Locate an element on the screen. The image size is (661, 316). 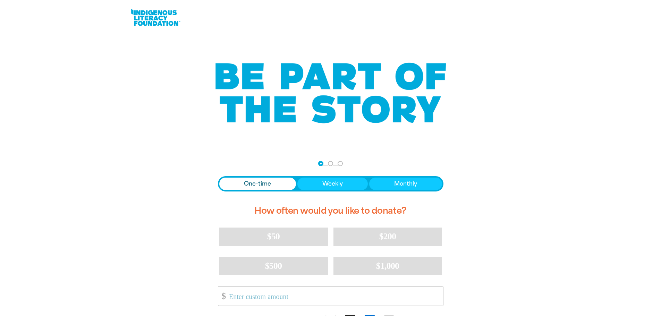
div: Donation frequency is located at coordinates (331, 184).